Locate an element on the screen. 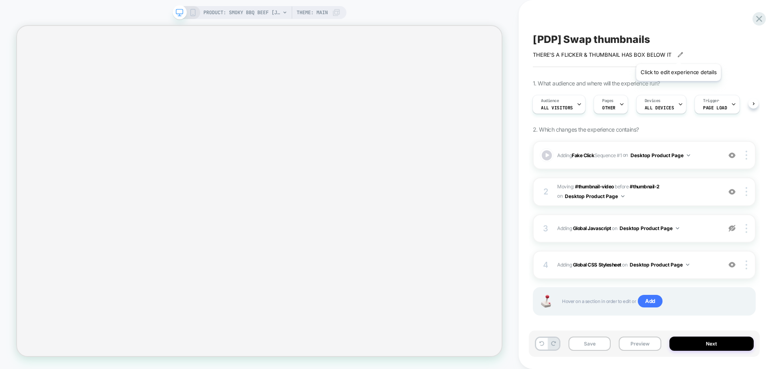 This screenshot has height=369, width=778. span: before is located at coordinates (622, 186).